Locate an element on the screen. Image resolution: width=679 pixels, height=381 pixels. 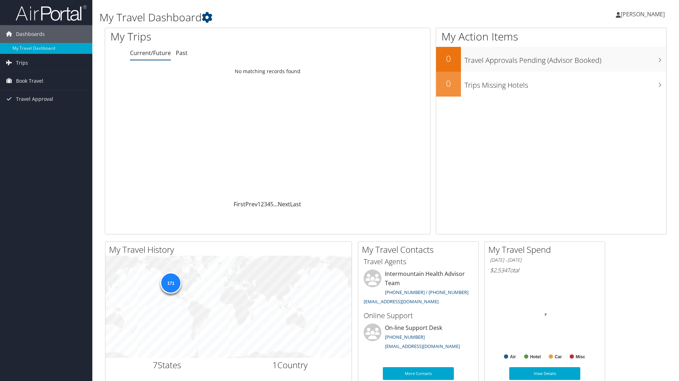
span: $2,534 is located at coordinates (499, 270).